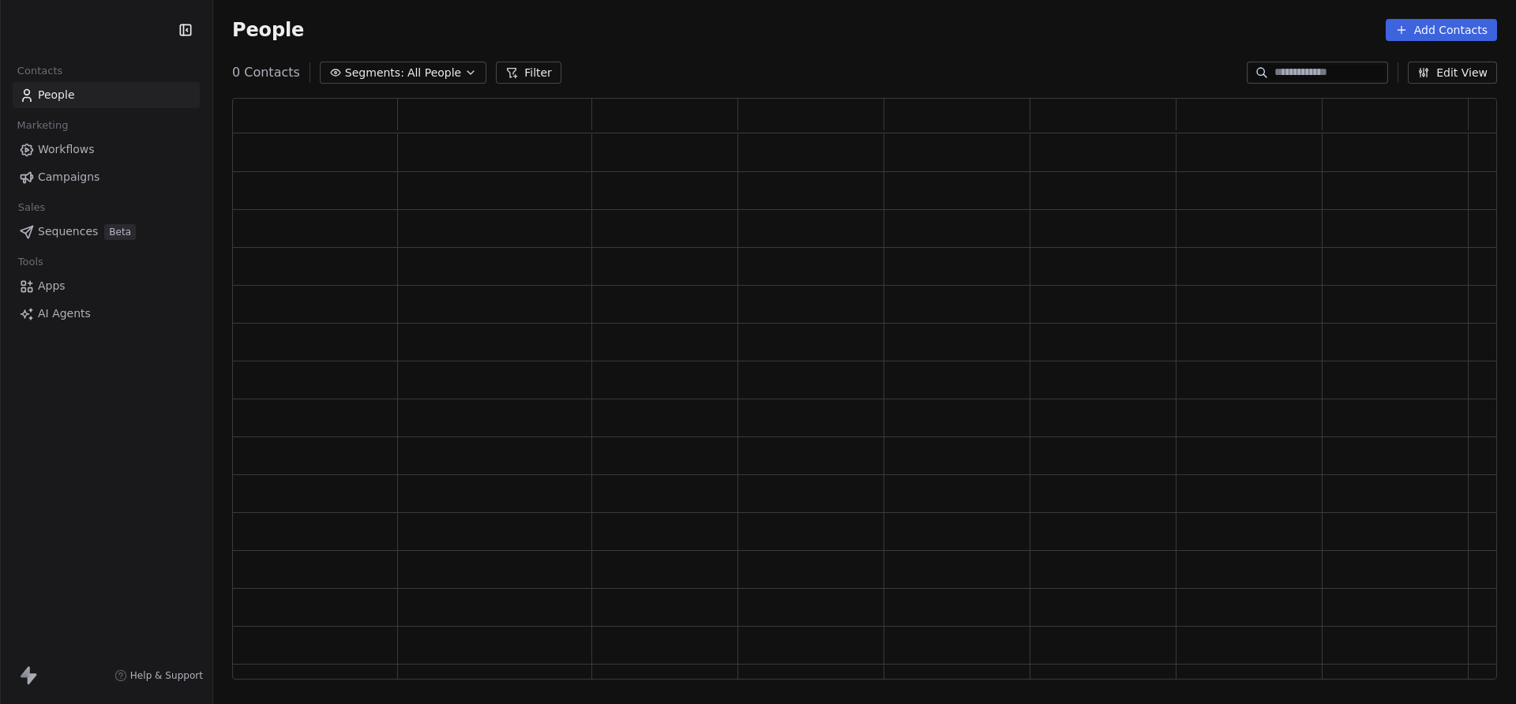 This screenshot has width=1516, height=704. I want to click on span: Tools, so click(30, 262).